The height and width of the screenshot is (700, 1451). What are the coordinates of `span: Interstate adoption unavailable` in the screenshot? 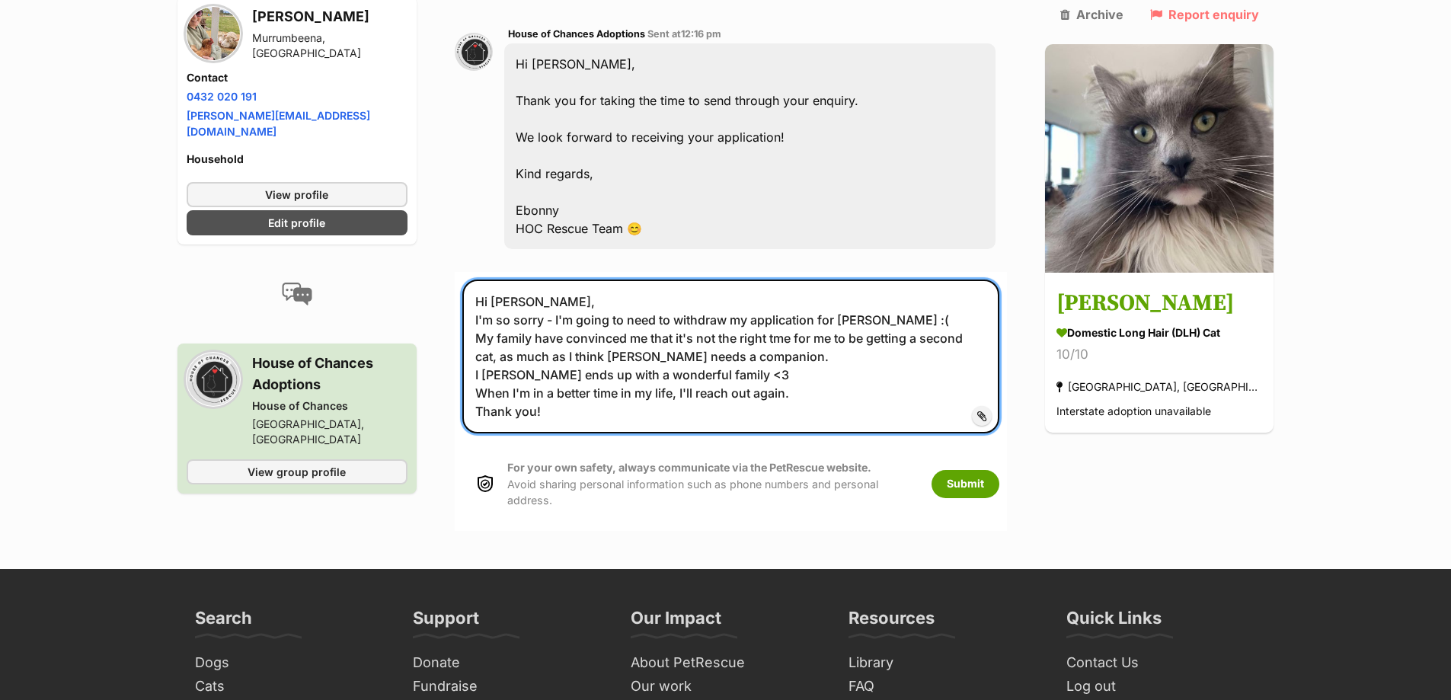 It's located at (1134, 411).